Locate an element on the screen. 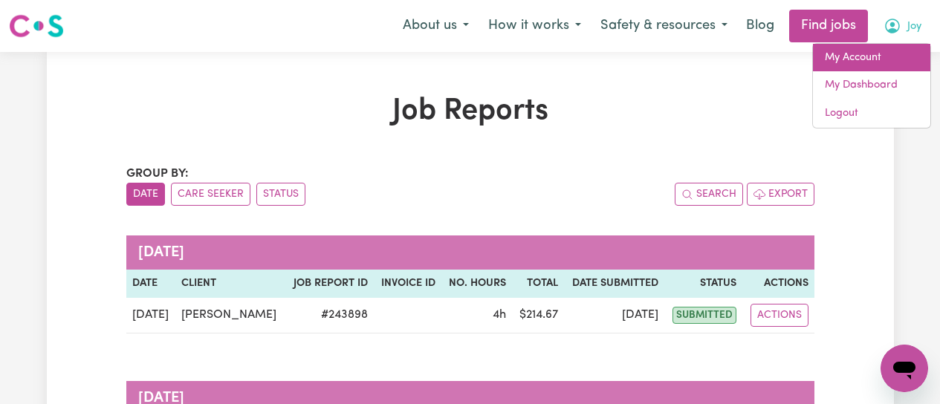 Image resolution: width=940 pixels, height=404 pixels. th: Date Submitted is located at coordinates (614, 284).